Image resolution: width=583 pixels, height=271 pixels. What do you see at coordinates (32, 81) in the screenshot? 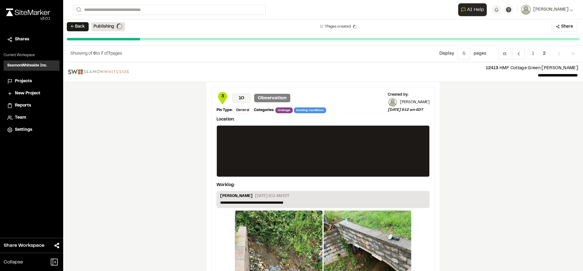
I see `a: Projects` at bounding box center [32, 81].